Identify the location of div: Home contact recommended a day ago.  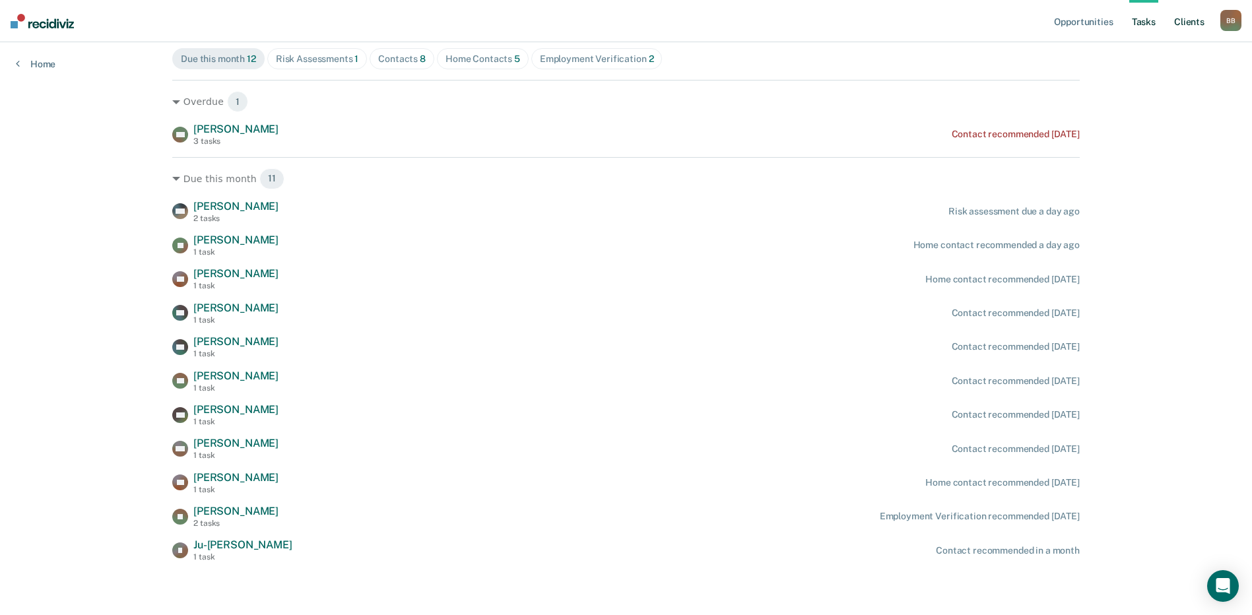
(997, 245).